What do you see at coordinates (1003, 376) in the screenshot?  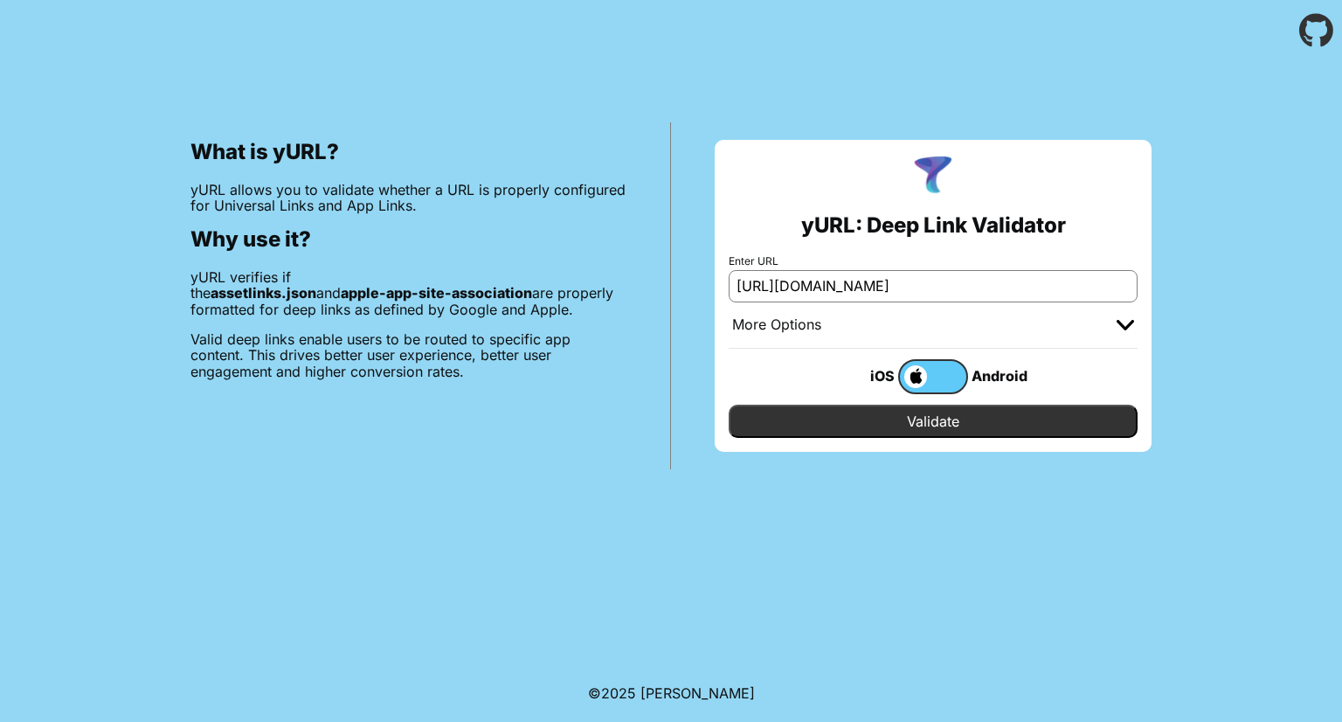 I see `div: Android` at bounding box center [1003, 376].